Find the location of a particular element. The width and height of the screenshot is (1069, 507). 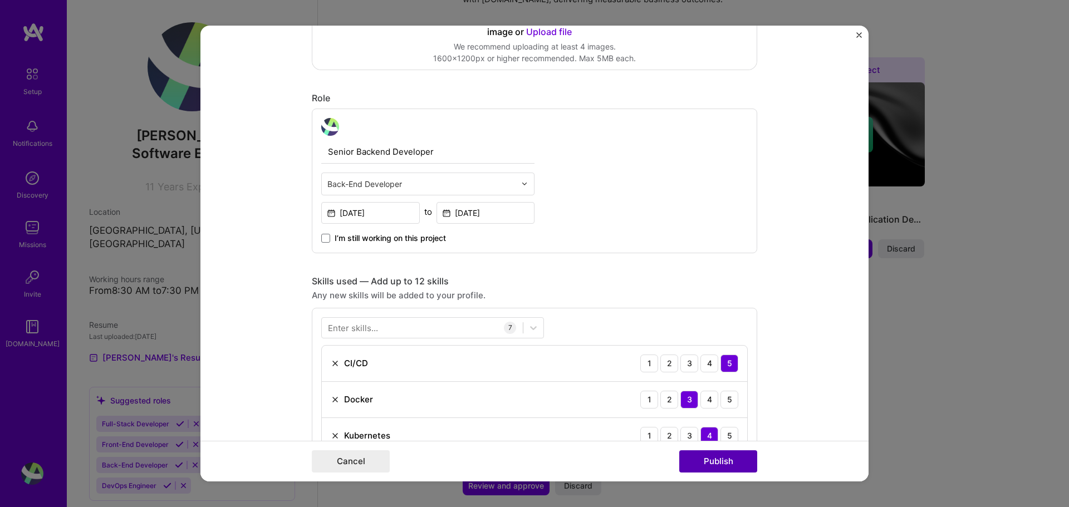

input: Role Name is located at coordinates (427, 152).